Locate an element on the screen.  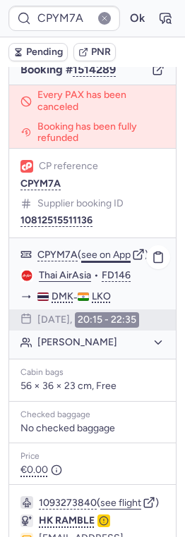
div: Checked baggage is located at coordinates (92, 415).